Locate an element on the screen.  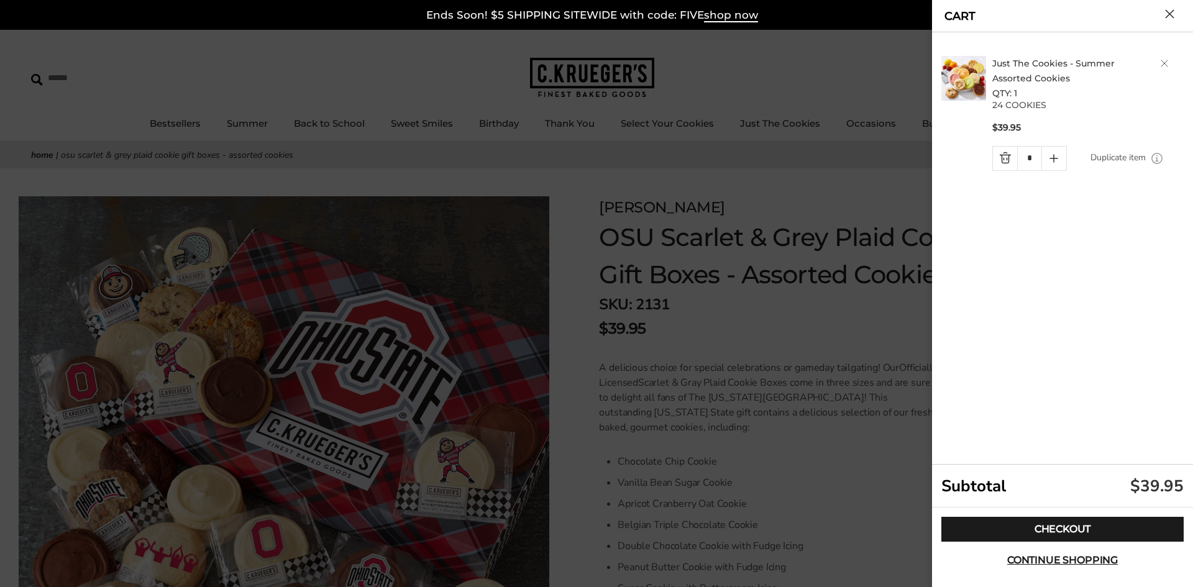
button: Close cart is located at coordinates (1169, 14).